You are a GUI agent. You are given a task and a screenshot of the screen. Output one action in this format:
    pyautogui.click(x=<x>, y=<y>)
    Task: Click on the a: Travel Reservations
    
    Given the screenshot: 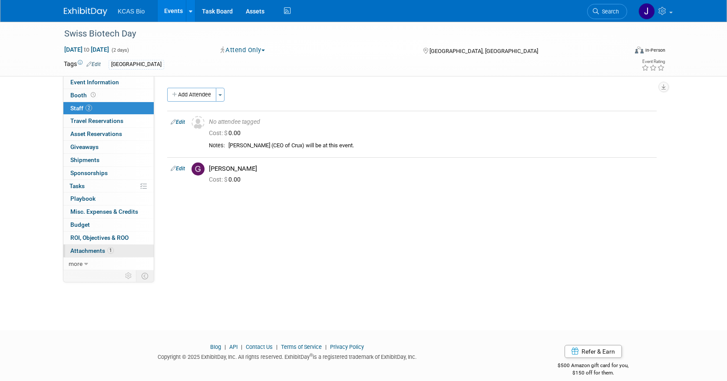 What is the action you would take?
    pyautogui.click(x=109, y=121)
    